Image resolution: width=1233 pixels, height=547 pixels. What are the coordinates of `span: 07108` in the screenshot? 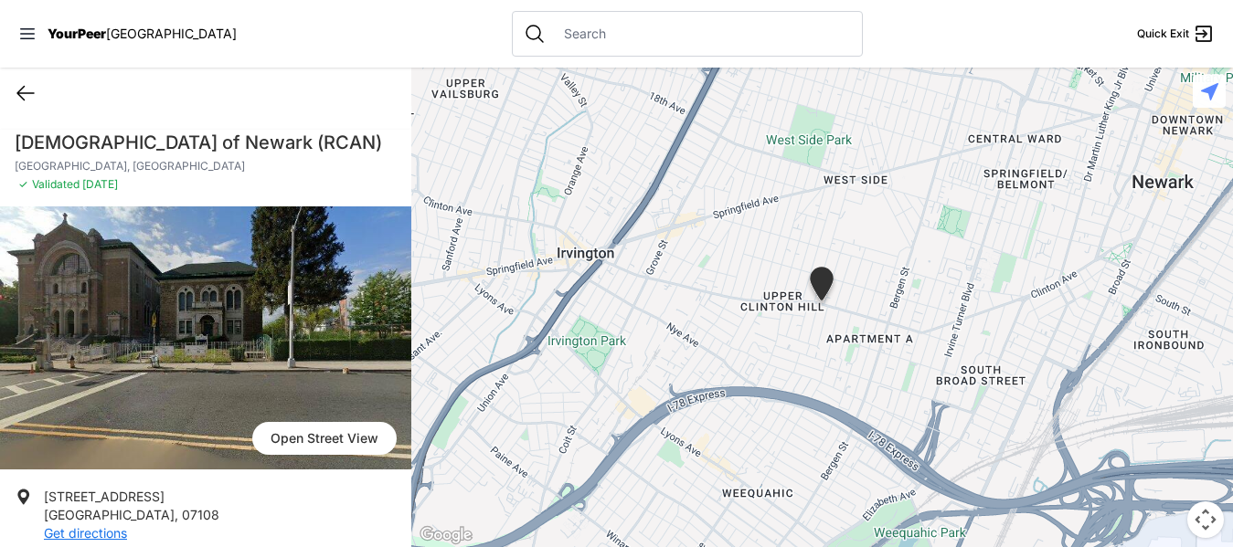 It's located at (200, 514).